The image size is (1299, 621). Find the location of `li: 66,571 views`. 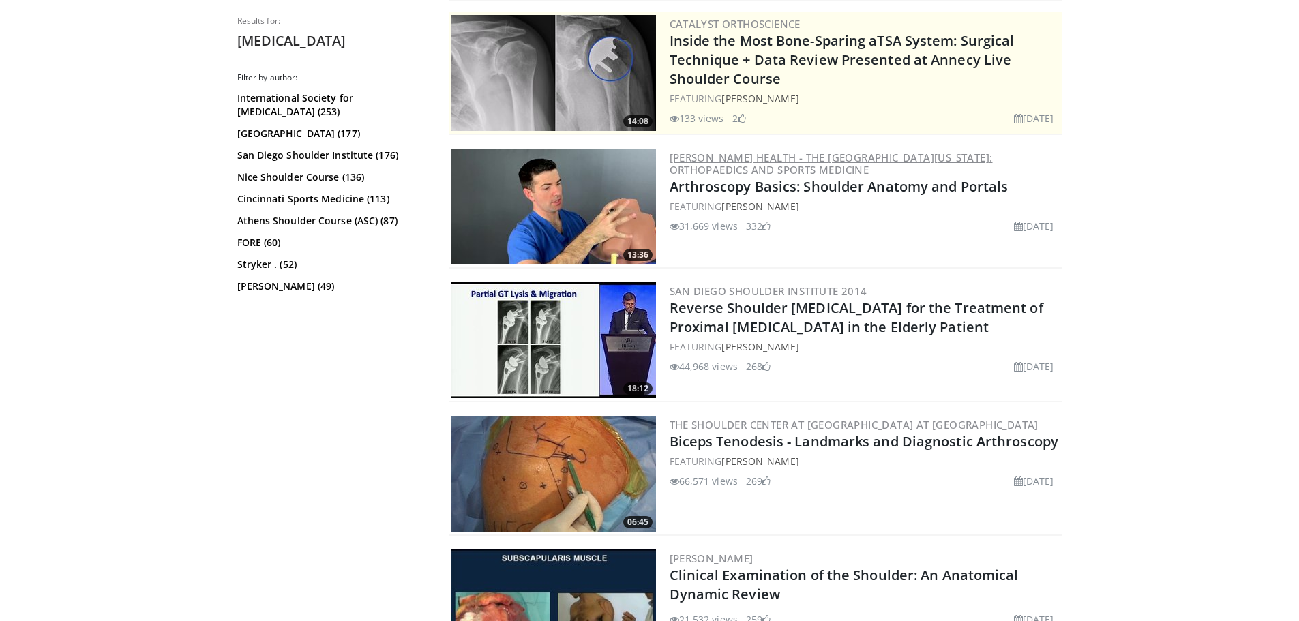

li: 66,571 views is located at coordinates (704, 481).